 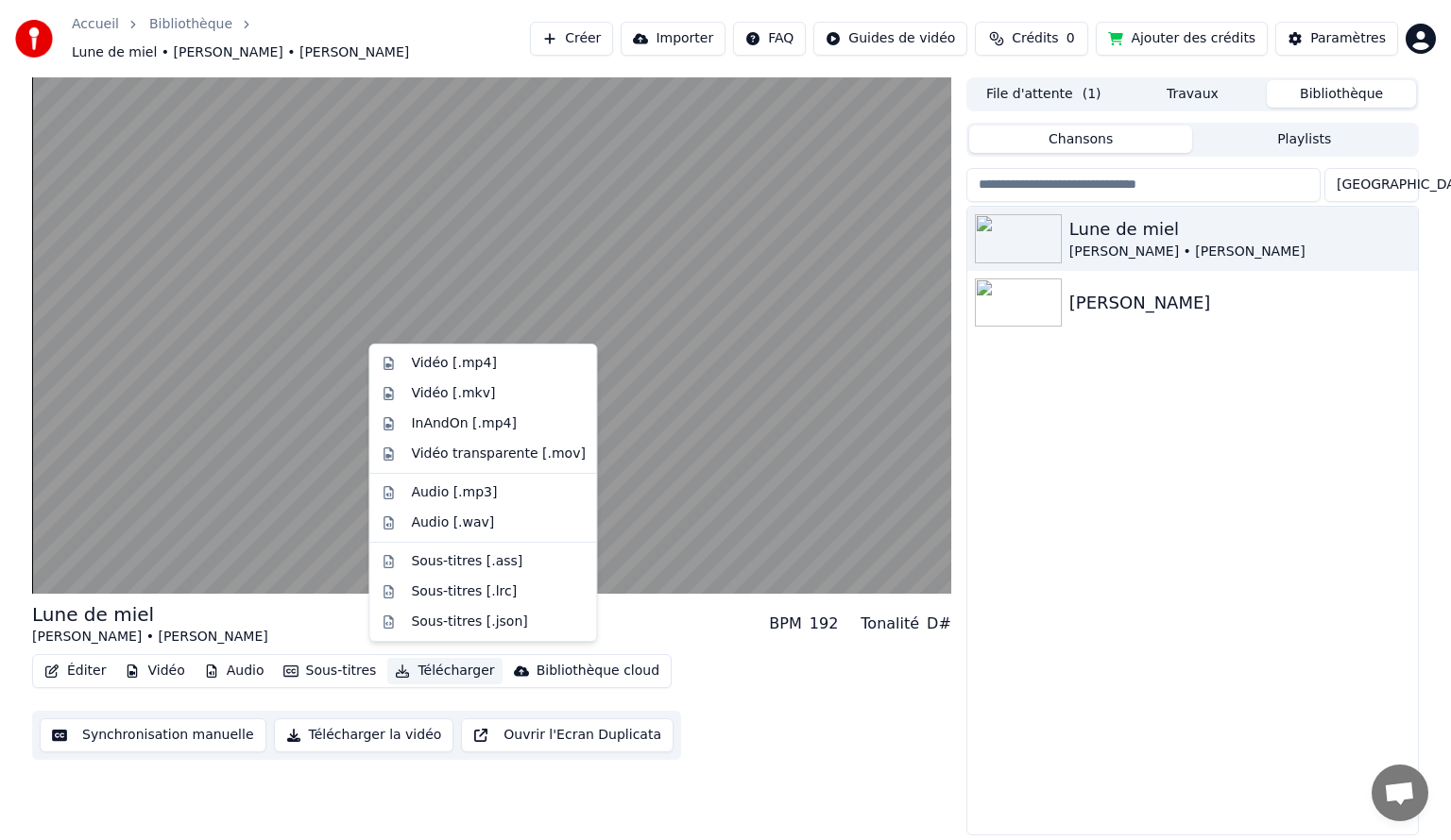 What do you see at coordinates (498, 454) in the screenshot?
I see `div: Vidéo transparente [.mov]` at bounding box center [498, 454].